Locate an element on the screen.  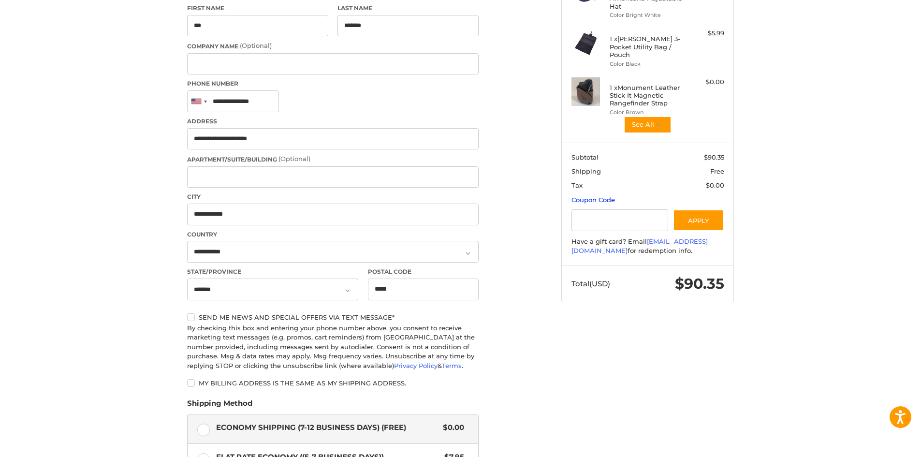
div: United States: +1 is located at coordinates (199, 101).